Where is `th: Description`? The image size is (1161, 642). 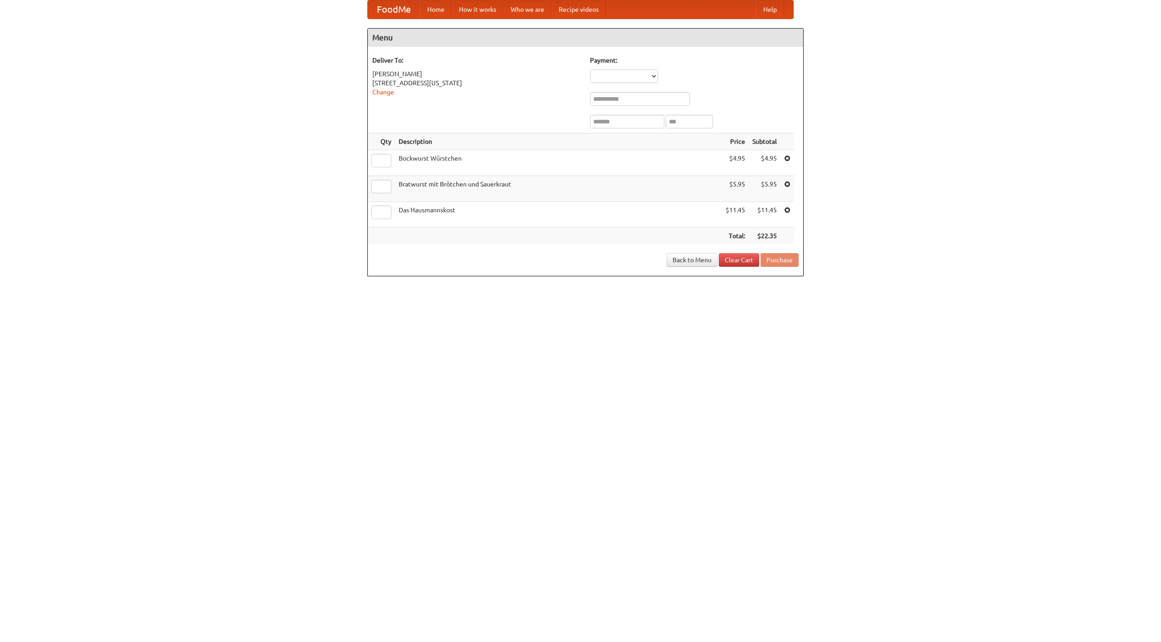 th: Description is located at coordinates (558, 141).